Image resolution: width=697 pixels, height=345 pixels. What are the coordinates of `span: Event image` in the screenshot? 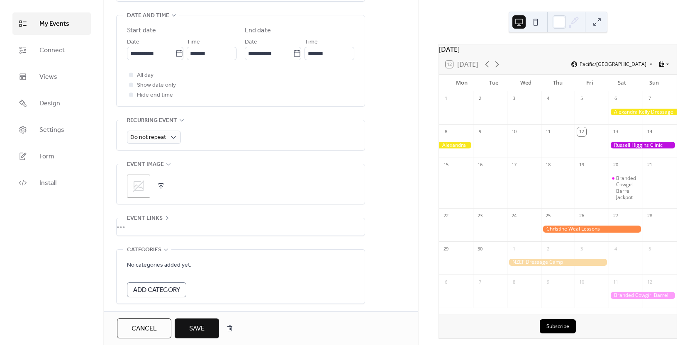 It's located at (145, 165).